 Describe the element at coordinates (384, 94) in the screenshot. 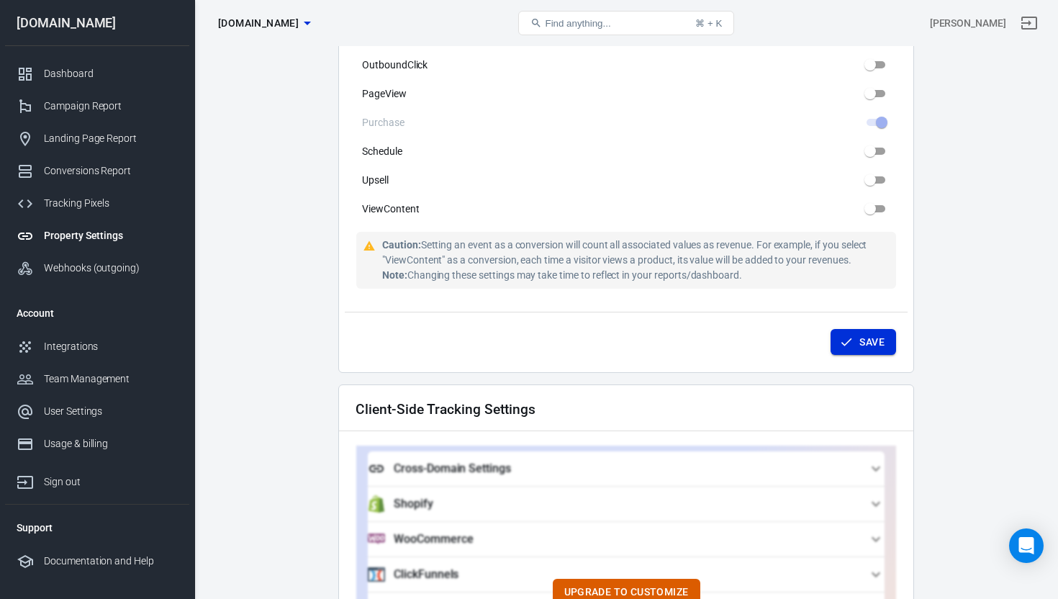

I see `span: PageView` at that location.